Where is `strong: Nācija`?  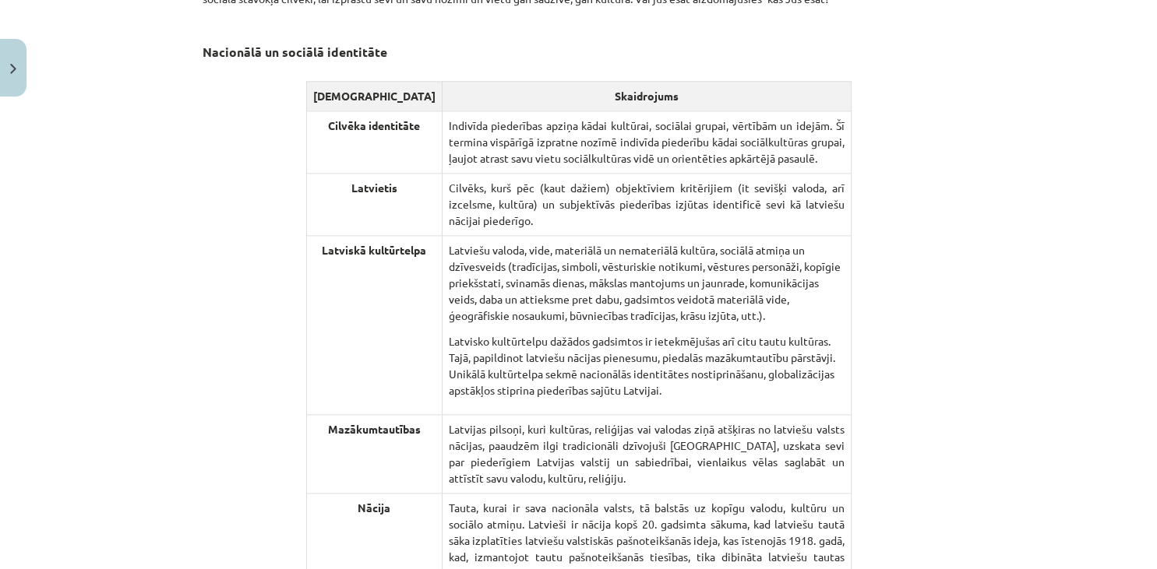
strong: Nācija is located at coordinates (374, 508).